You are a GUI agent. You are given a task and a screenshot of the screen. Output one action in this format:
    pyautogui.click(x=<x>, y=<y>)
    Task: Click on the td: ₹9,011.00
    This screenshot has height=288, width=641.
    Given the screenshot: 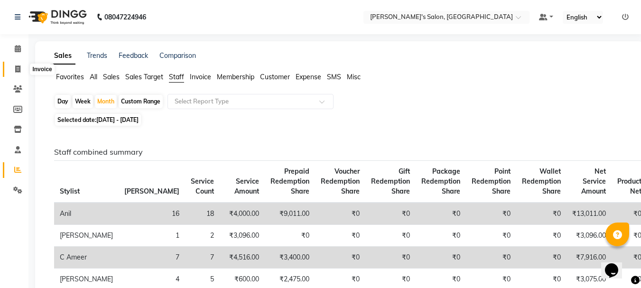 What is the action you would take?
    pyautogui.click(x=290, y=214)
    